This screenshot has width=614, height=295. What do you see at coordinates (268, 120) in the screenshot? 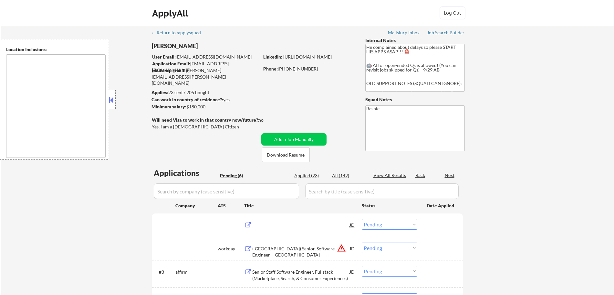
I see `div: no` at bounding box center [268, 120].